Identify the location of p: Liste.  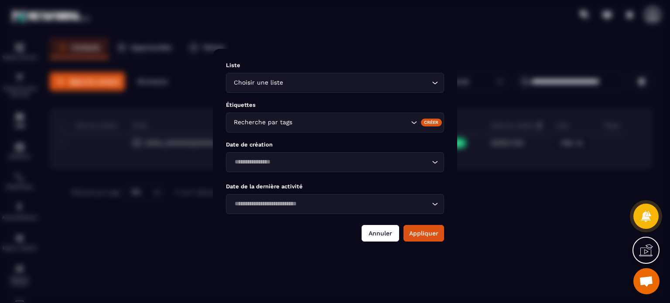
(335, 65).